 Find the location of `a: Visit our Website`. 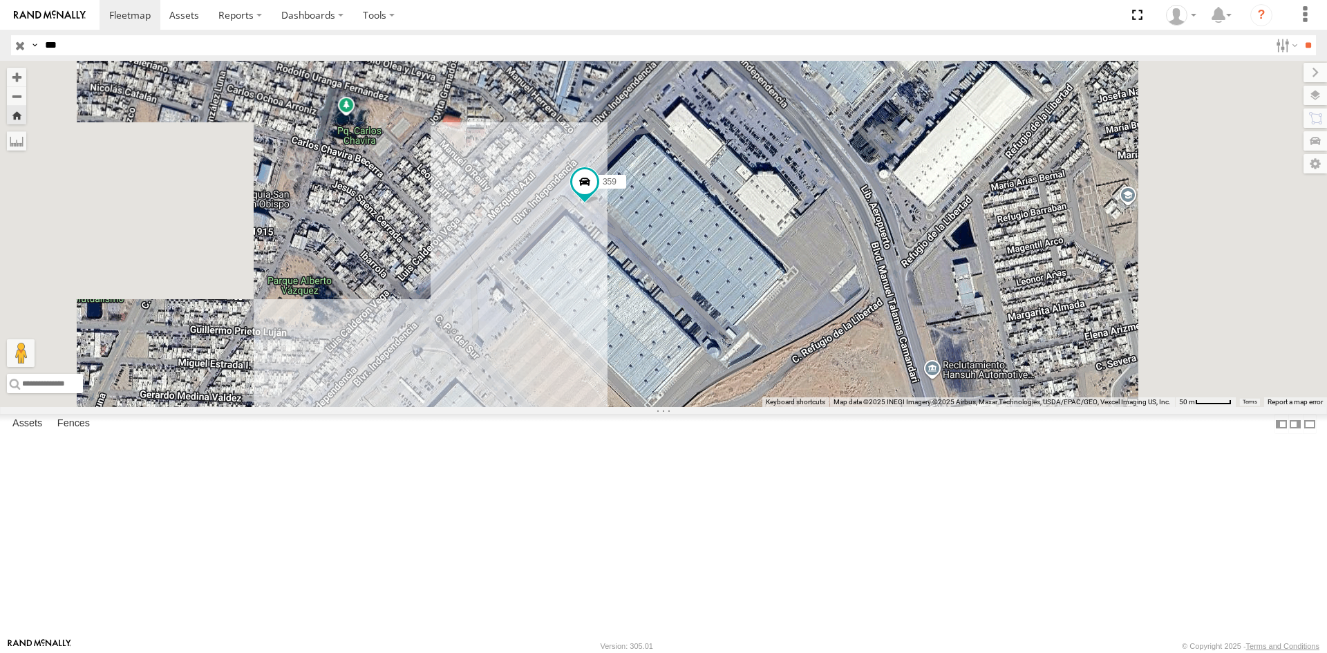

a: Visit our Website is located at coordinates (39, 646).